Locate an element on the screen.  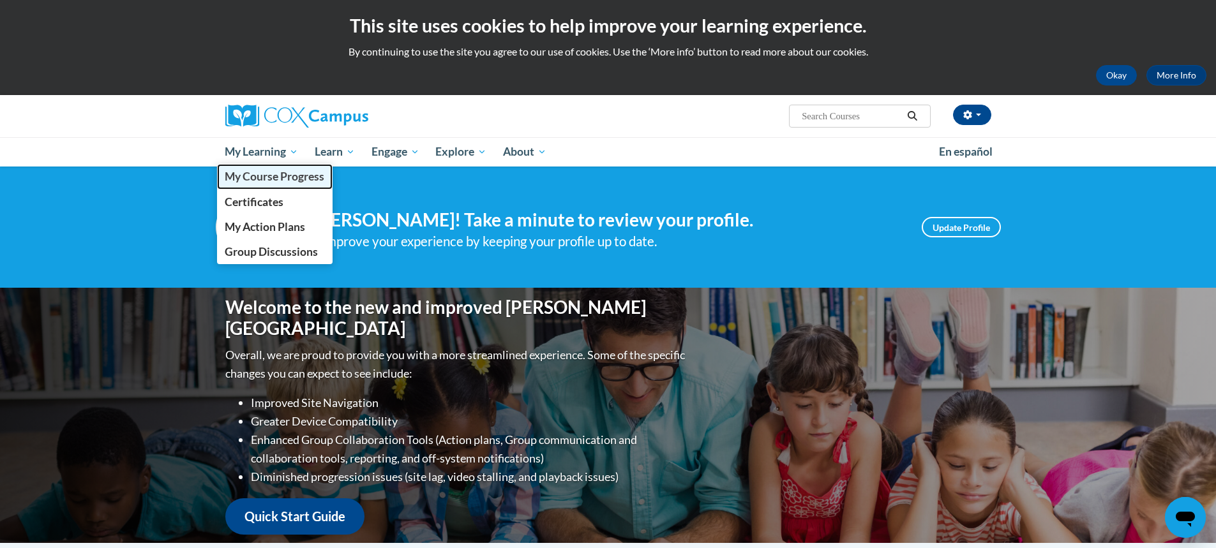
li: Enhanced Group Collaboration Tools (Action plans, Group communication and collaboration tools, re... is located at coordinates (469, 449).